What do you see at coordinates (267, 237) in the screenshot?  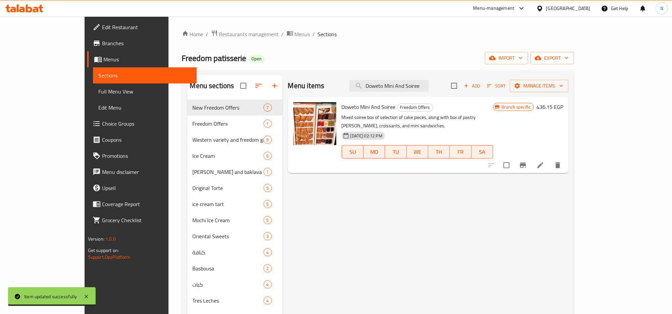 I see `span: 3` at bounding box center [267, 237].